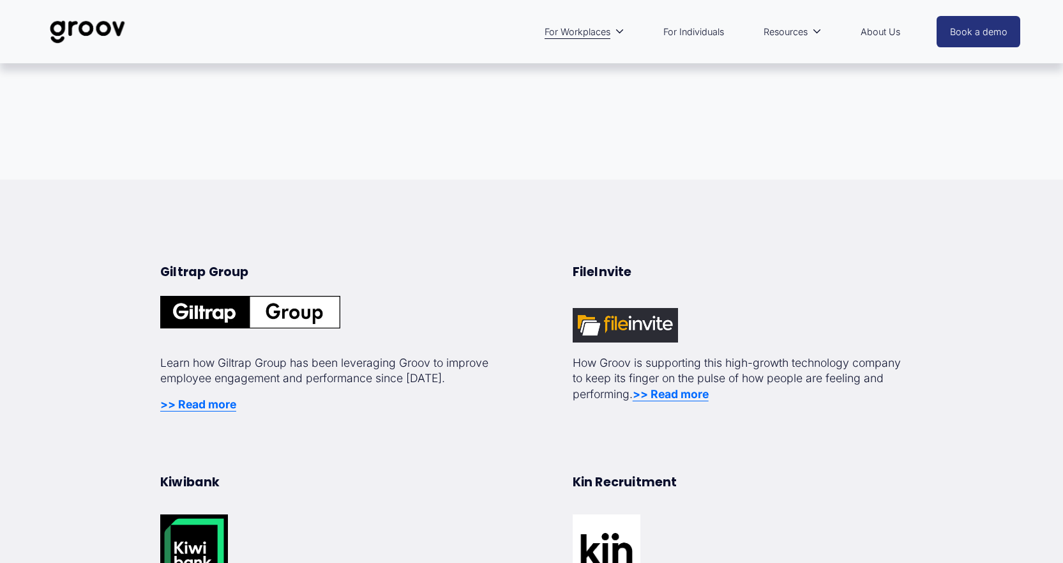  What do you see at coordinates (880, 32) in the screenshot?
I see `a: About Us` at bounding box center [880, 32].